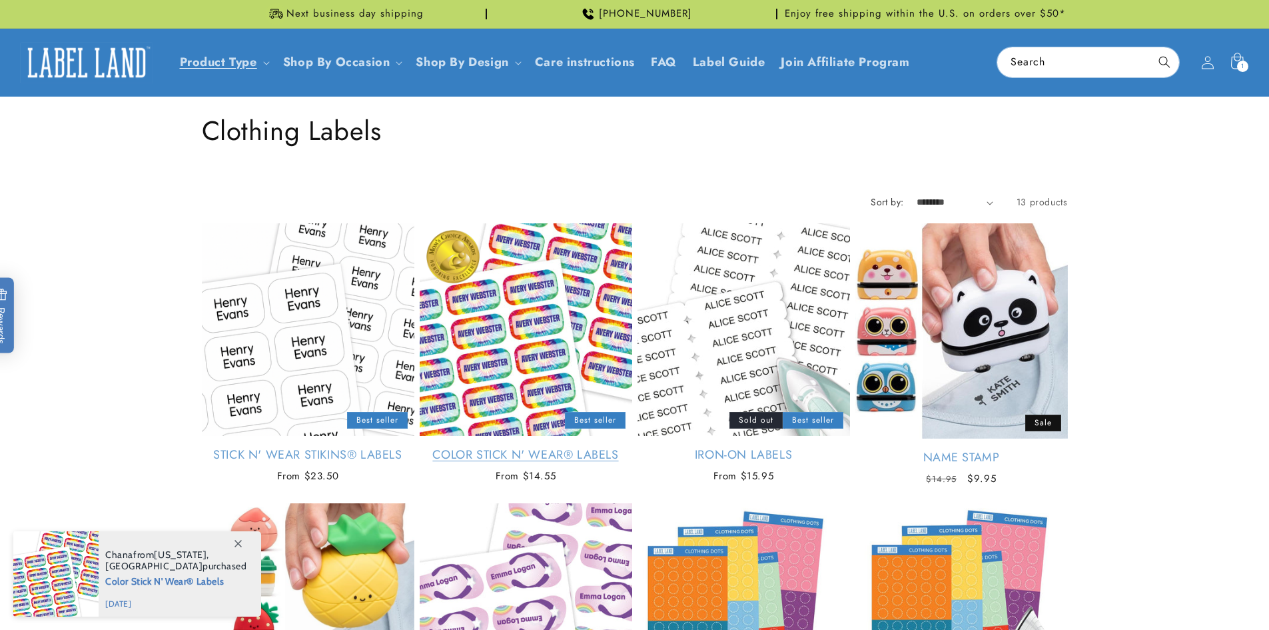 This screenshot has height=630, width=1269. What do you see at coordinates (845, 62) in the screenshot?
I see `span: Join Affiliate Program` at bounding box center [845, 62].